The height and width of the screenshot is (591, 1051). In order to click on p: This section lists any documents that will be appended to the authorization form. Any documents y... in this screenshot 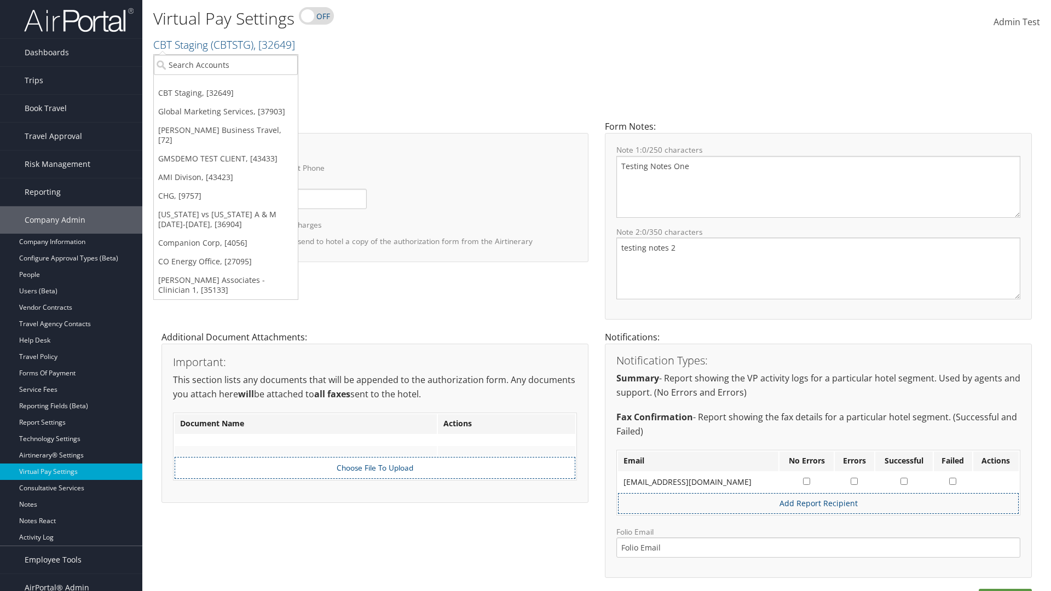, I will do `click(375, 387)`.